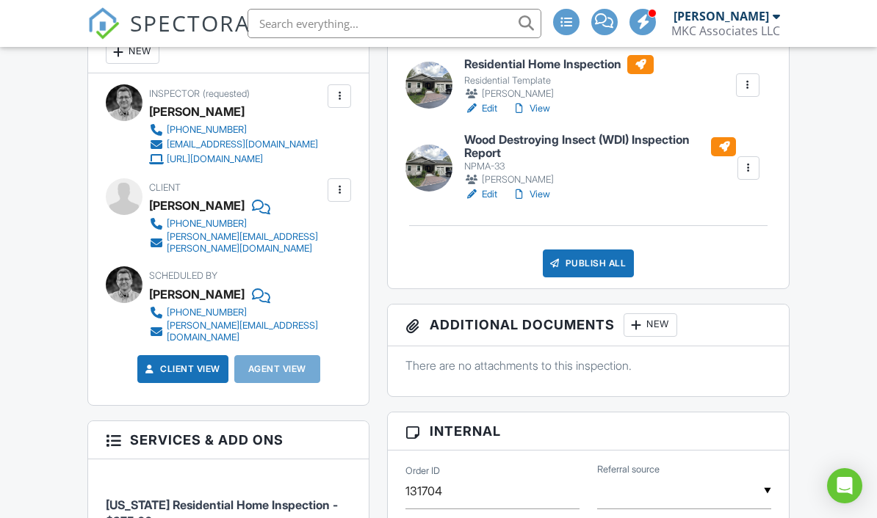 This screenshot has width=877, height=518. I want to click on a: SPECTORA, so click(169, 35).